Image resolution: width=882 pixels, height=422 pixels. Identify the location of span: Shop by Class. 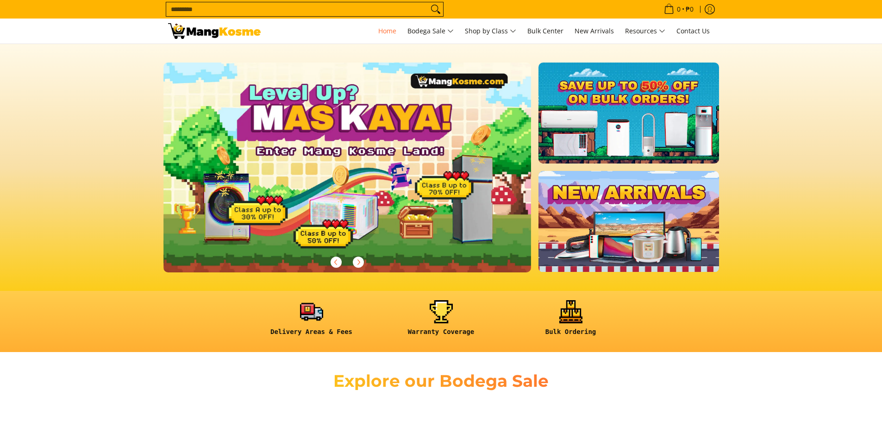
(490, 31).